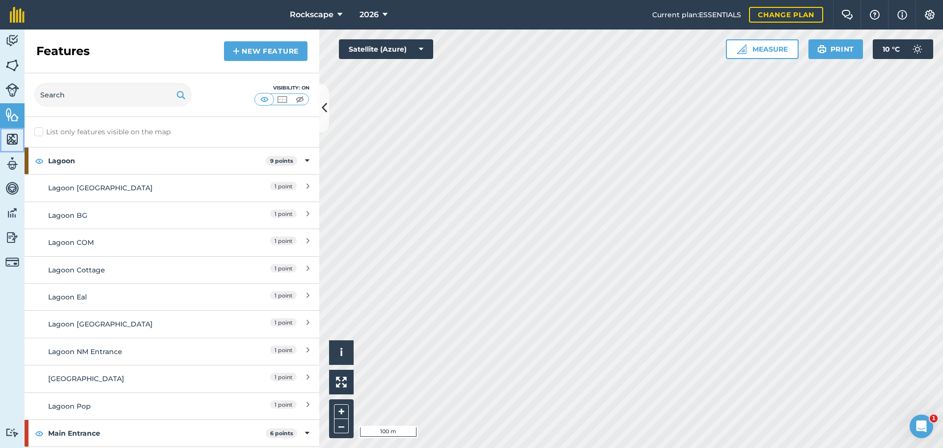  What do you see at coordinates (281, 433) in the screenshot?
I see `strong: 6 points` at bounding box center [281, 433].